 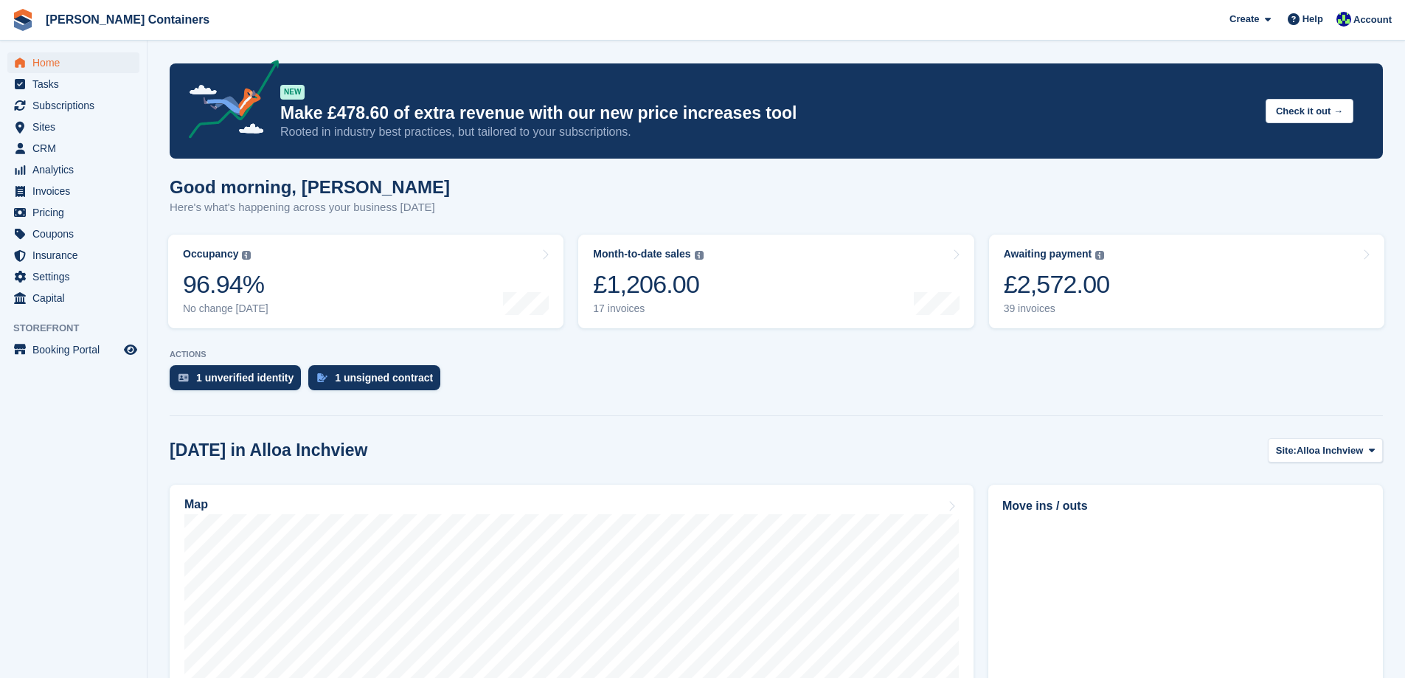 I want to click on span: Storefront, so click(x=80, y=328).